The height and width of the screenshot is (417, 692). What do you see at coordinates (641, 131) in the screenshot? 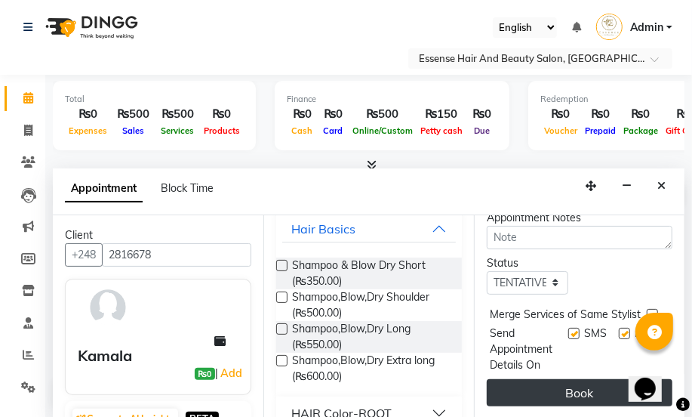
I see `span: Package` at bounding box center [641, 131].